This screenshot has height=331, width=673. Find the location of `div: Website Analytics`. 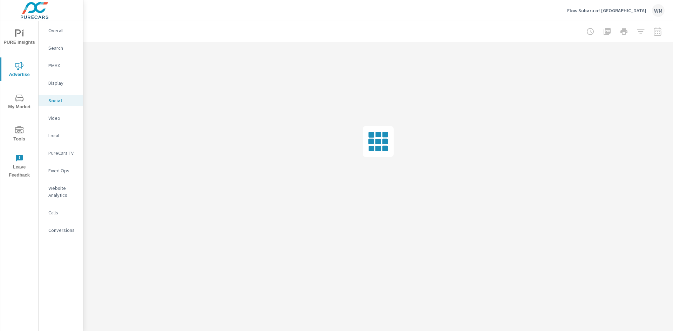

div: Website Analytics is located at coordinates (61, 192).